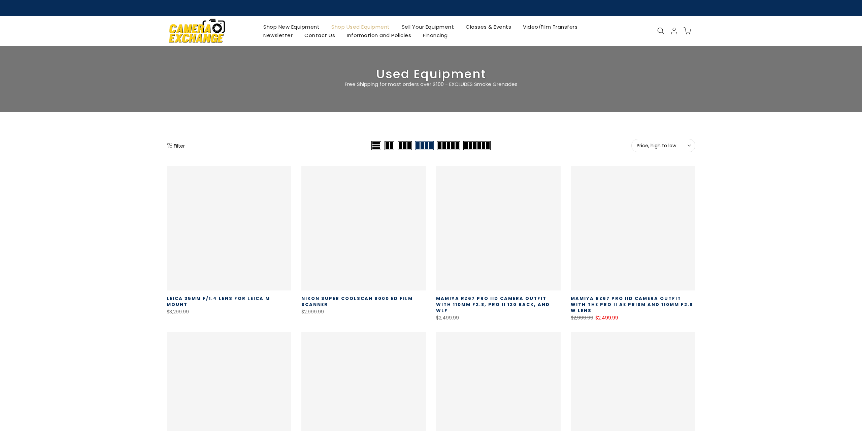  I want to click on button: Price, high to low, so click(664, 146).